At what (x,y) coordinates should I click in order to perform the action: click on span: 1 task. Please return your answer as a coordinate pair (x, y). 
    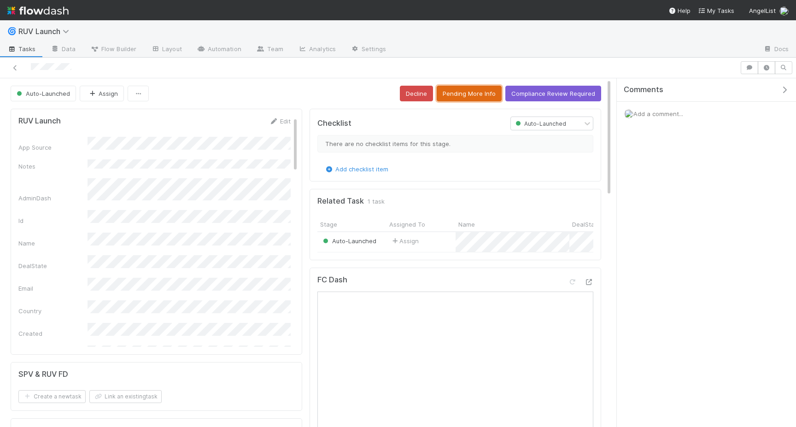
    Looking at the image, I should click on (376, 201).